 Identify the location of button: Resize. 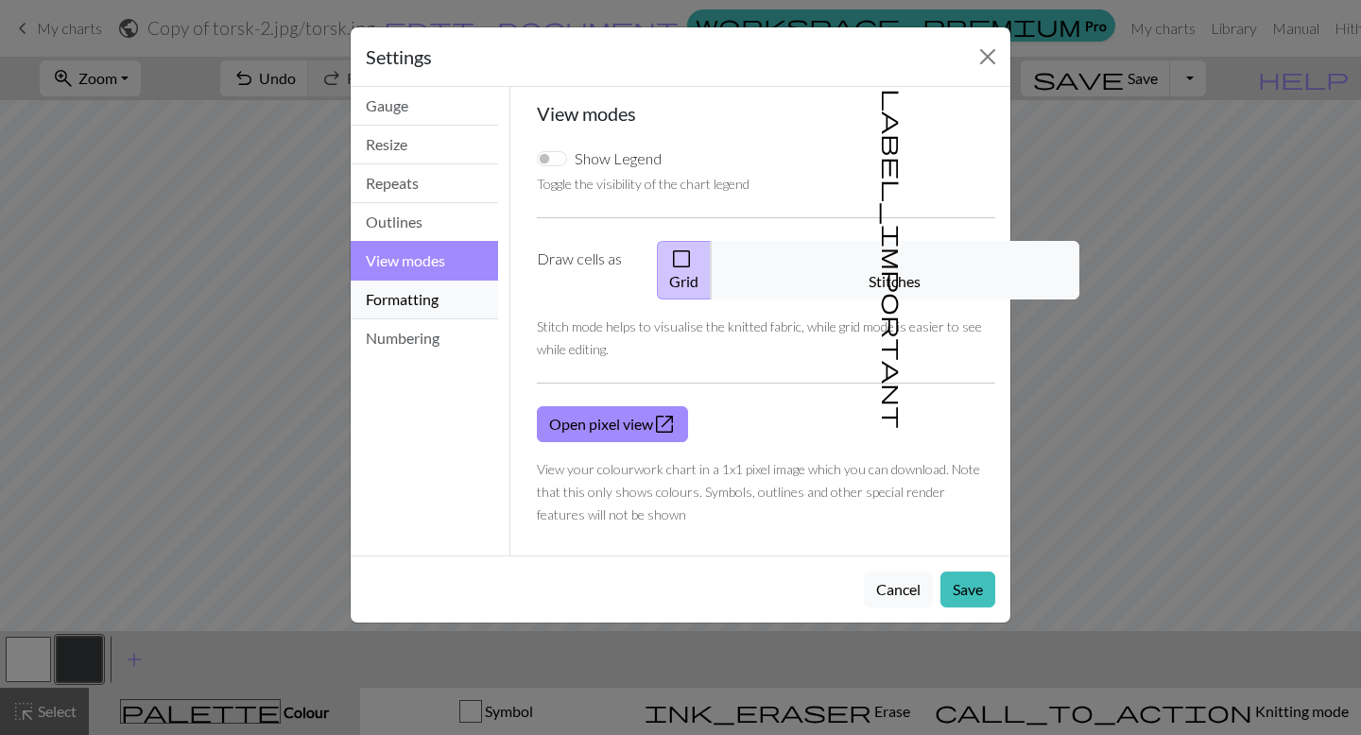
(424, 145).